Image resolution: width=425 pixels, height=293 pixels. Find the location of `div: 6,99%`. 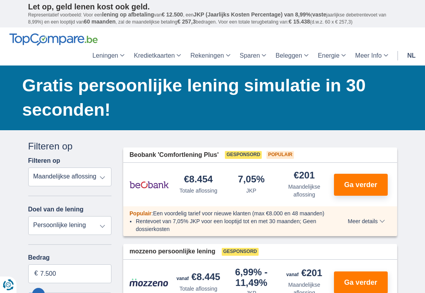

div: 6,99% is located at coordinates (251, 277).